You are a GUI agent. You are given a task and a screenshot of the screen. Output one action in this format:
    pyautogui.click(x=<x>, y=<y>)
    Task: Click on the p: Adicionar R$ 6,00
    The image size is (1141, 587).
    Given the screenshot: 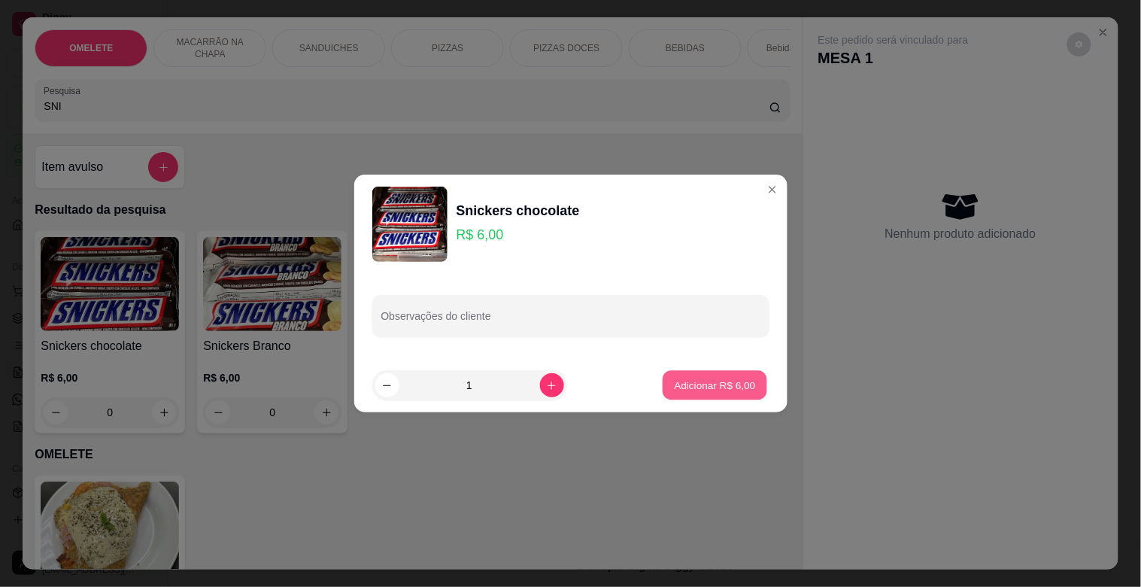 What is the action you would take?
    pyautogui.click(x=715, y=384)
    